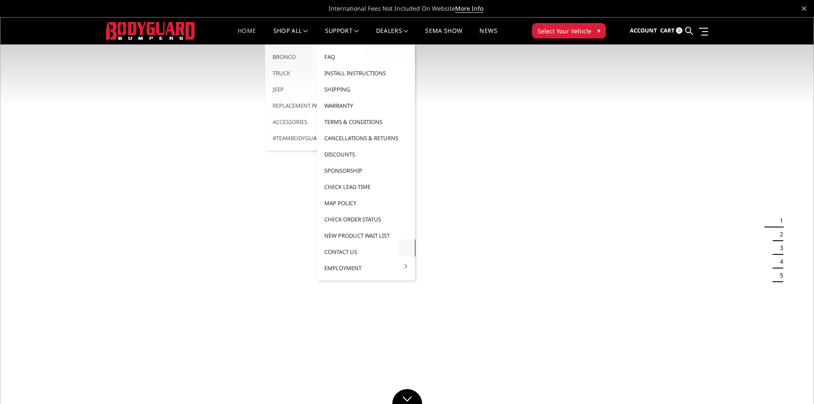  Describe the element at coordinates (779, 275) in the screenshot. I see `button: 5 of 5` at that location.